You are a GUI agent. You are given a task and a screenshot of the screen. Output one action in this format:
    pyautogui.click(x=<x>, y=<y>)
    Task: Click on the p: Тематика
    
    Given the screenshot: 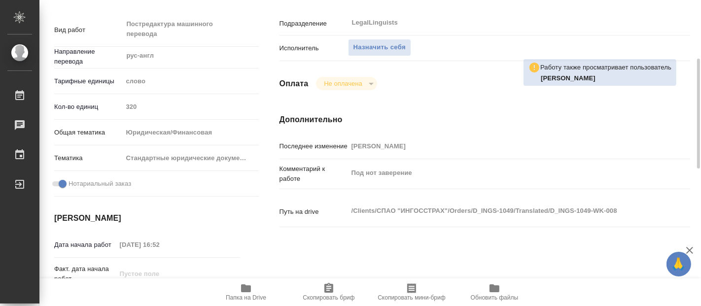 What is the action you would take?
    pyautogui.click(x=88, y=158)
    